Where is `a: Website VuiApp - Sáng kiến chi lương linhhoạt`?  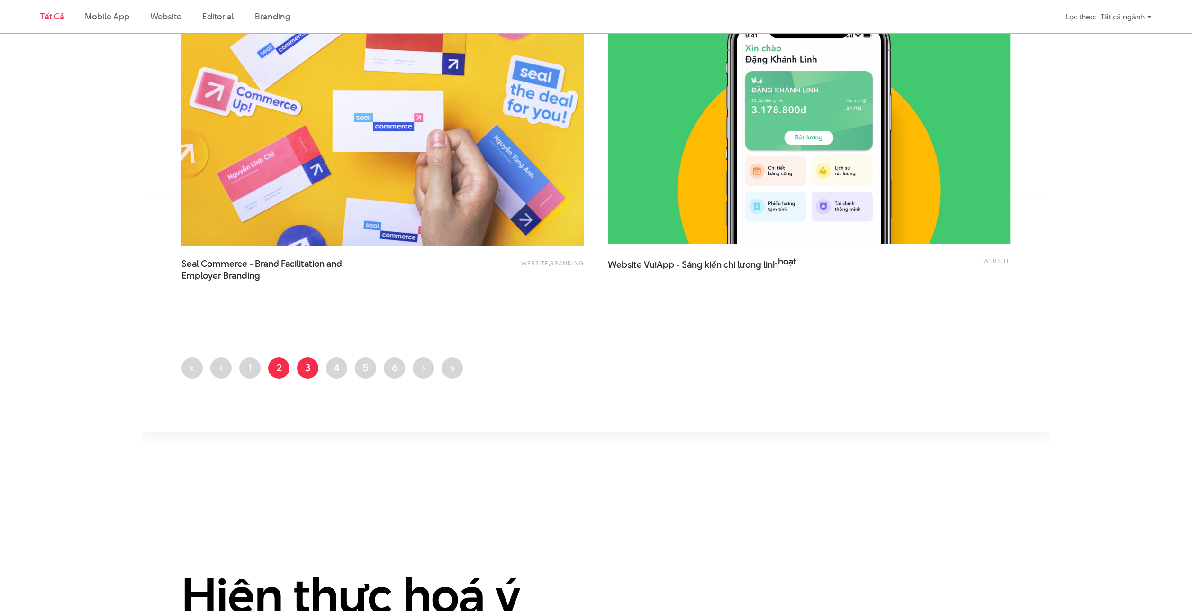
a: Website VuiApp - Sáng kiến chi lương linhhoạt is located at coordinates (702, 267).